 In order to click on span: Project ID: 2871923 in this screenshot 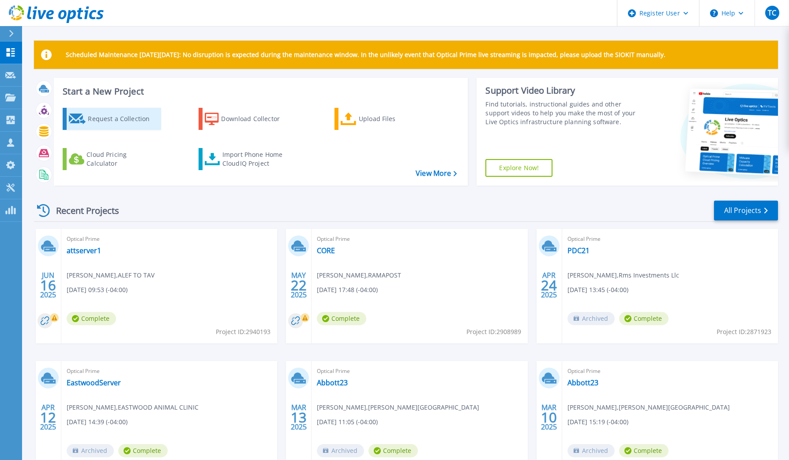, I will do `click(744, 332)`.